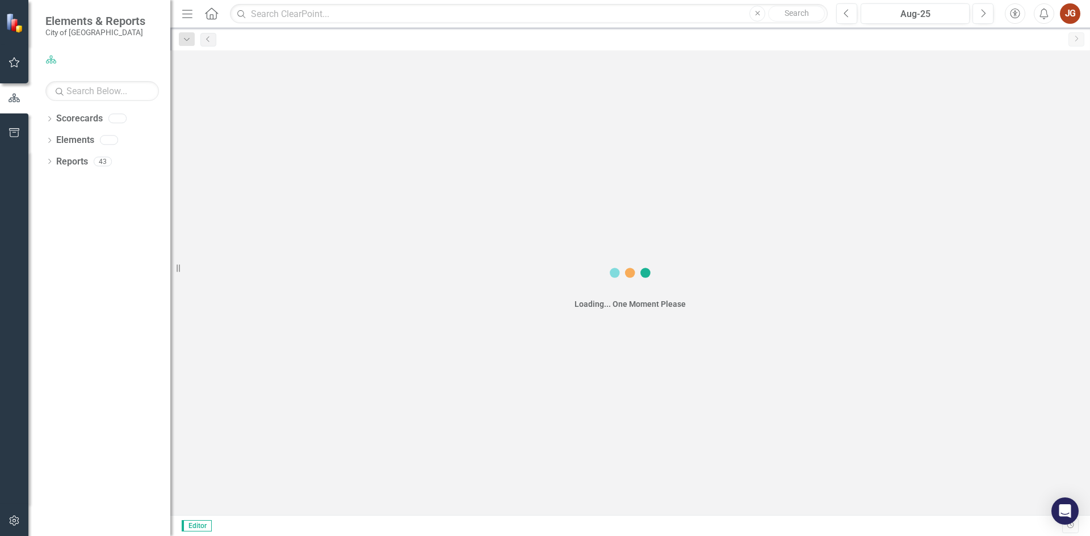 Image resolution: width=1090 pixels, height=536 pixels. I want to click on div: Aug-25, so click(915, 14).